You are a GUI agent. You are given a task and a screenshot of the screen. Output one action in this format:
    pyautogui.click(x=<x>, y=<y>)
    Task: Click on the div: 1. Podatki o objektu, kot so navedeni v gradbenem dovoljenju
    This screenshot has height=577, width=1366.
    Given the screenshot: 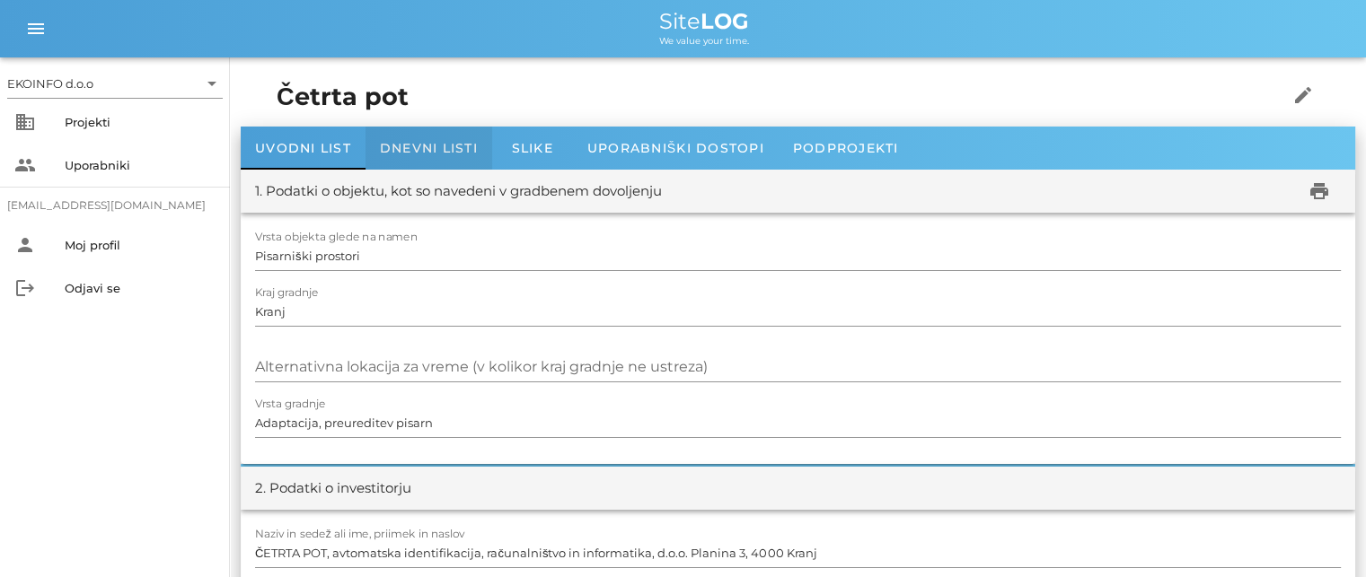 What is the action you would take?
    pyautogui.click(x=458, y=191)
    